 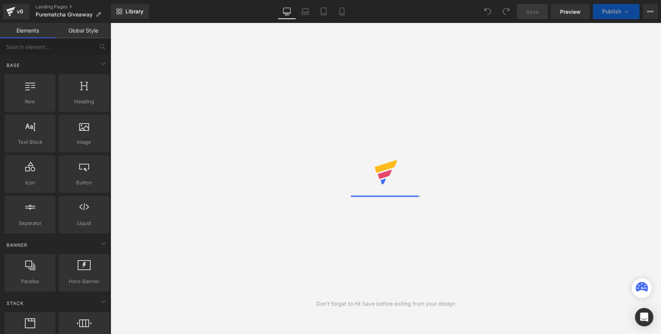 What do you see at coordinates (84, 142) in the screenshot?
I see `span: Image` at bounding box center [84, 142].